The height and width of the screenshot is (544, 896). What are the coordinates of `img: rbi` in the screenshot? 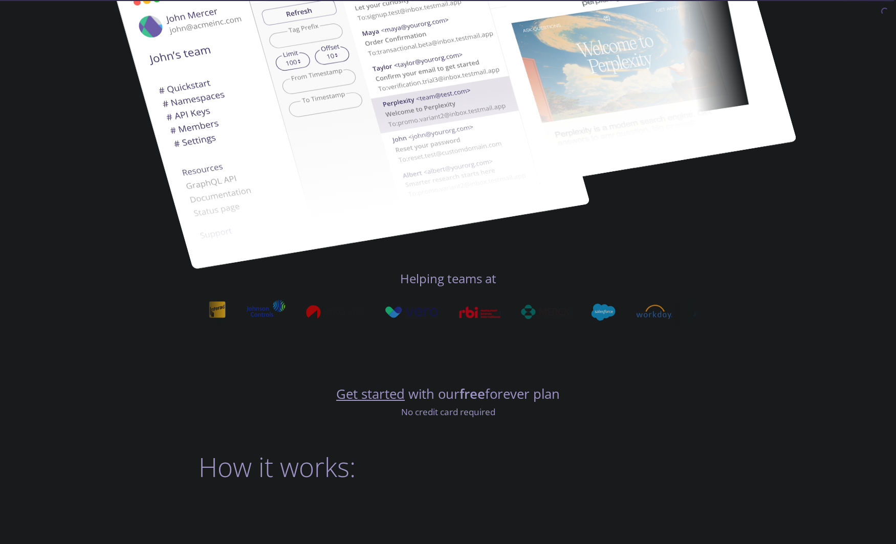 It's located at (479, 312).